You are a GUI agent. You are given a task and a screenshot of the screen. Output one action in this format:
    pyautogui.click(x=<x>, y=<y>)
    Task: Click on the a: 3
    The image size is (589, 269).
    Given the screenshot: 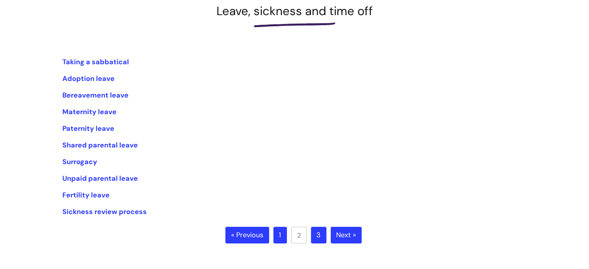 What is the action you would take?
    pyautogui.click(x=319, y=235)
    